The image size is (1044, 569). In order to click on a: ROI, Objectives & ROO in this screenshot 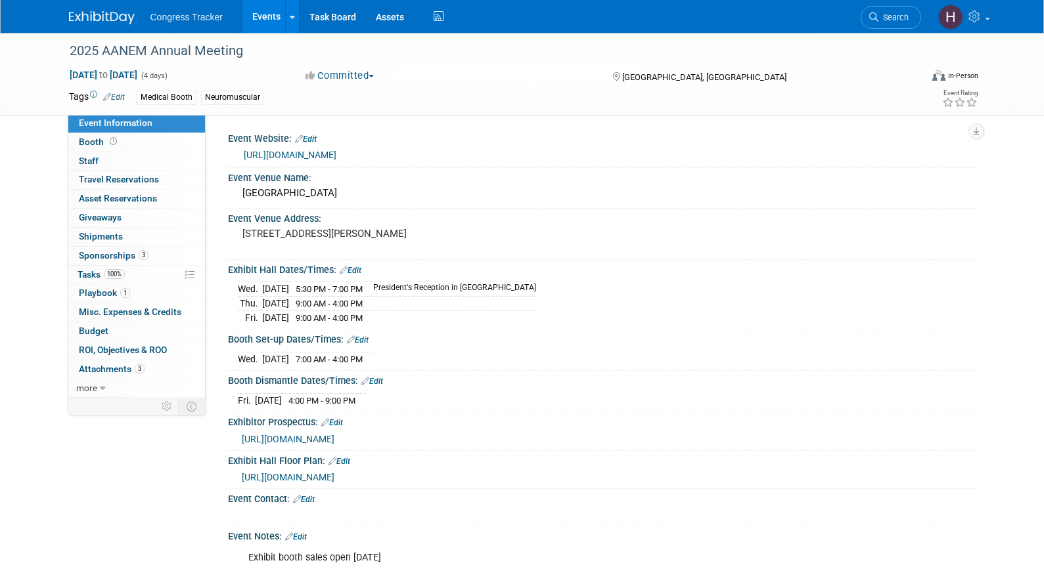, I will do `click(137, 351)`.